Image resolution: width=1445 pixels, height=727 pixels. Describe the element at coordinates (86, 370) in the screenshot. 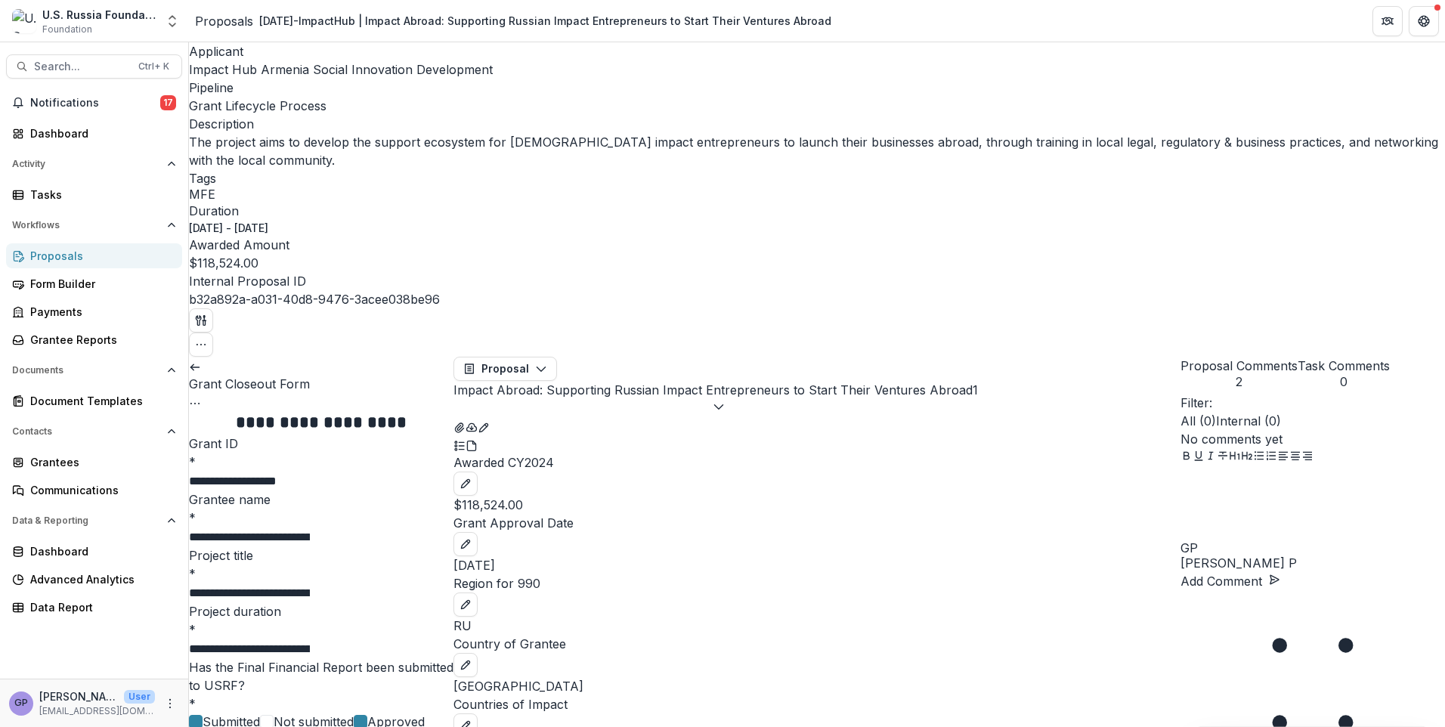

I see `span: Documents` at that location.